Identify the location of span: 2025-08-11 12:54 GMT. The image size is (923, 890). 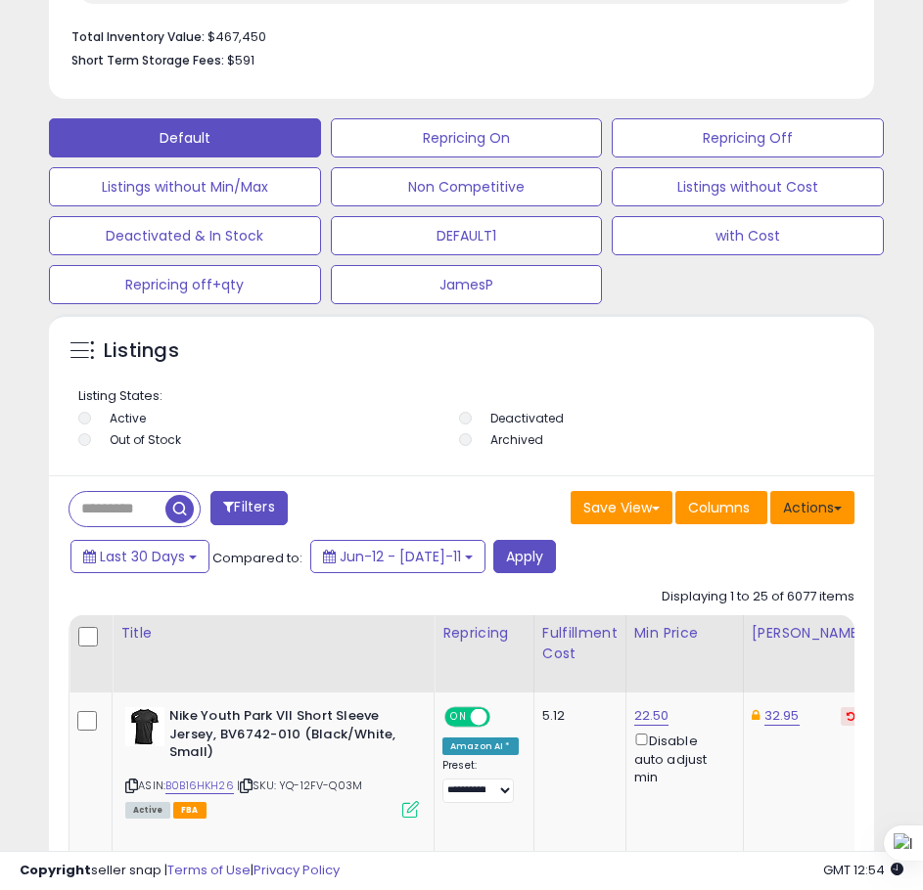
(863, 870).